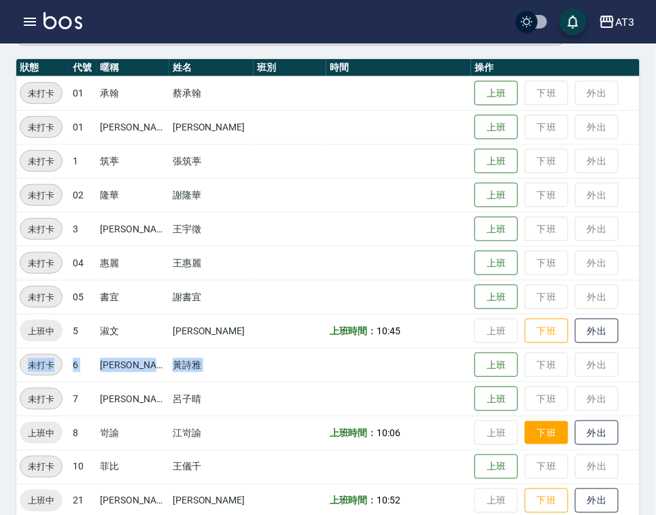 This screenshot has height=515, width=656. What do you see at coordinates (83, 331) in the screenshot?
I see `td: 5` at bounding box center [83, 331].